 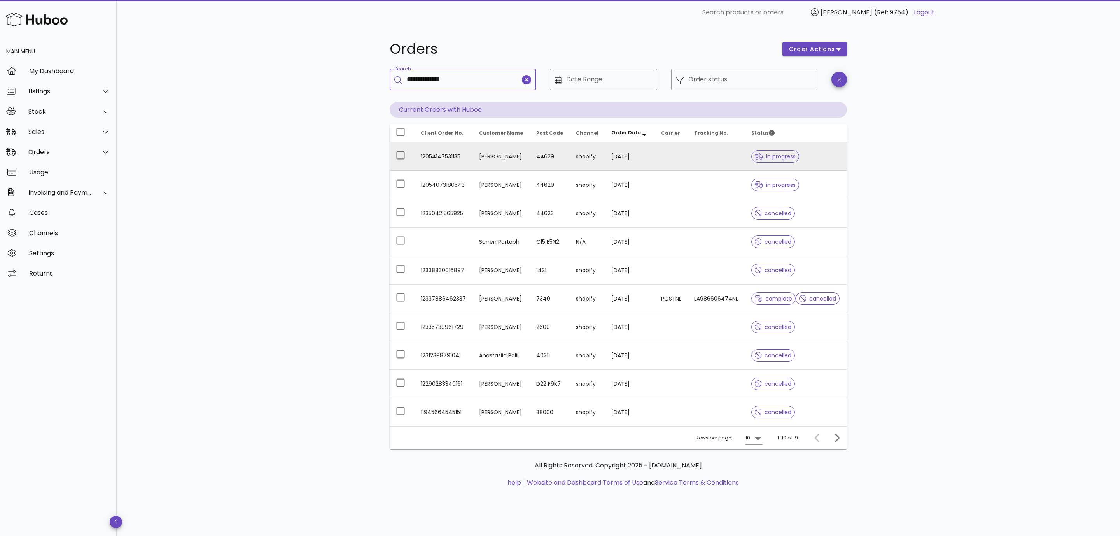 What do you see at coordinates (550, 384) in the screenshot?
I see `td: D22 F9K7` at bounding box center [550, 384].